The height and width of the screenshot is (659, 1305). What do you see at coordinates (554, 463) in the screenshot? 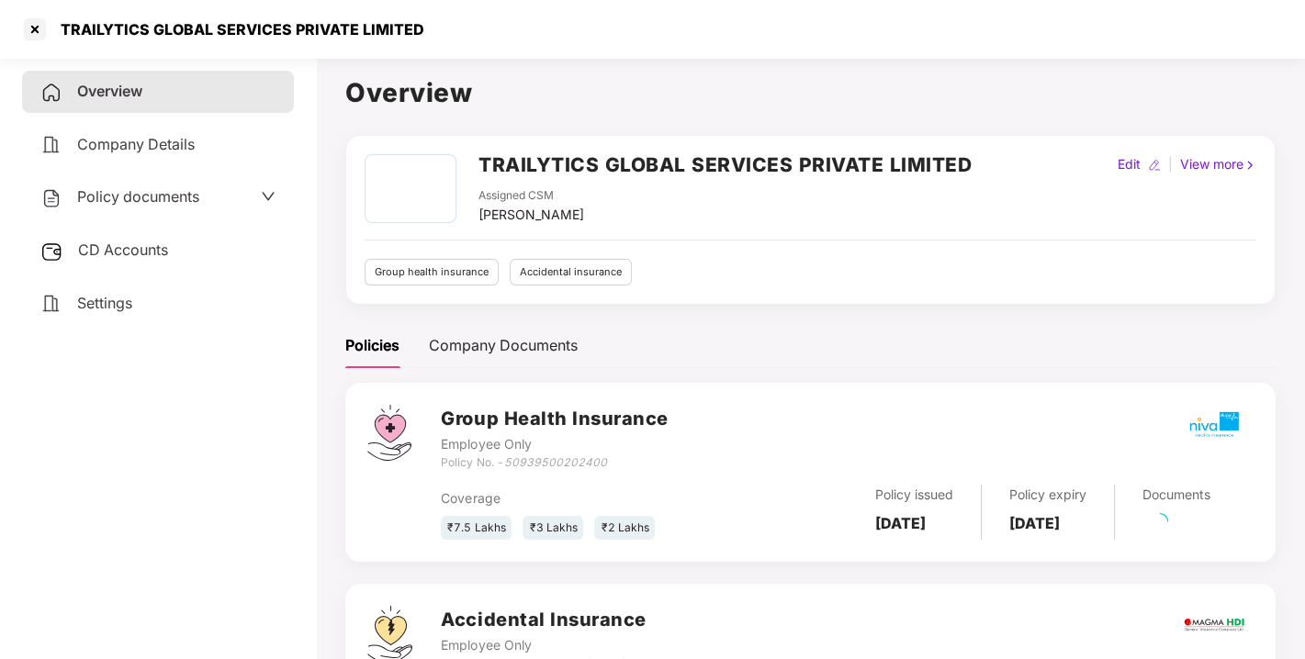
I see `div: Policy No. -` at bounding box center [554, 463].